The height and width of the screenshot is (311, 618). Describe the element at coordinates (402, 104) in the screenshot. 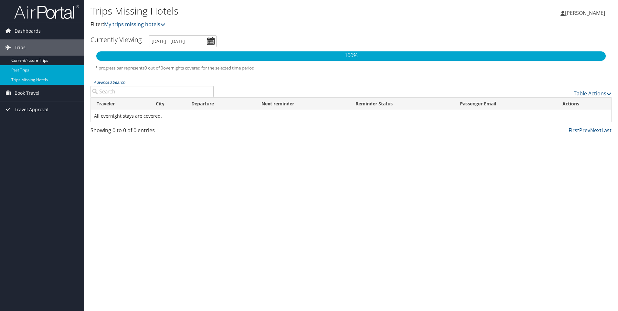

I see `th: Reminder Status` at that location.